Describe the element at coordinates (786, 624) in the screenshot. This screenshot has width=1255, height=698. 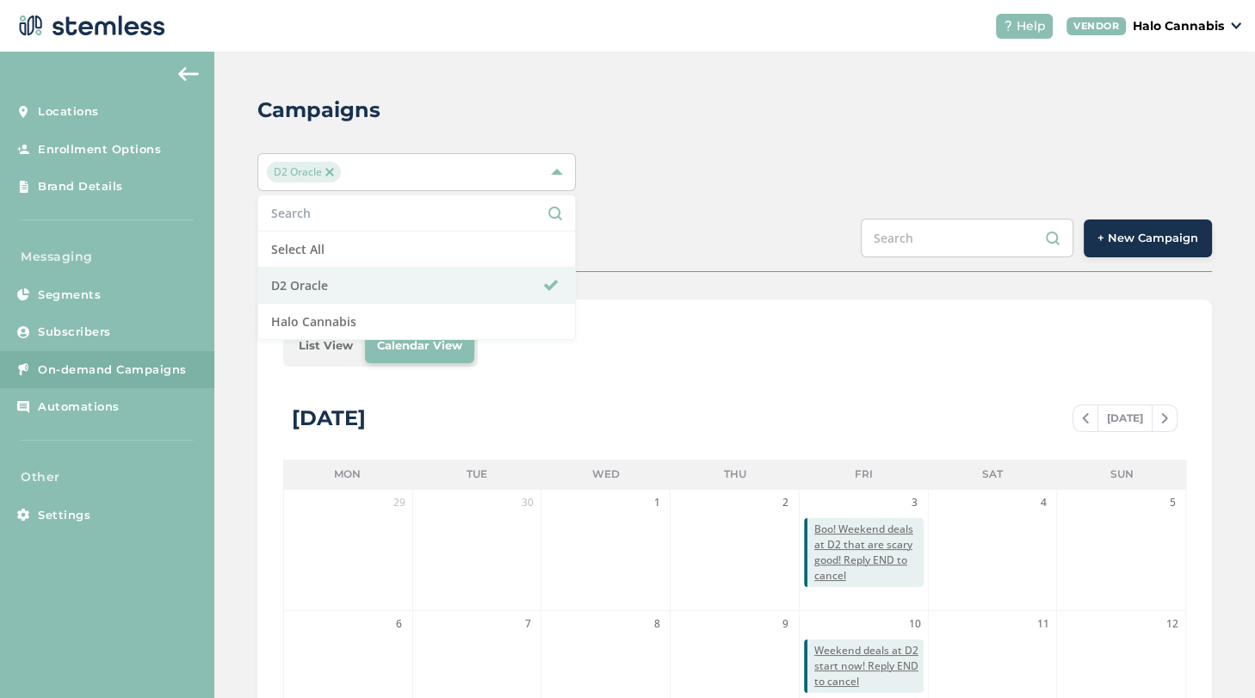
I see `span: 9` at that location.